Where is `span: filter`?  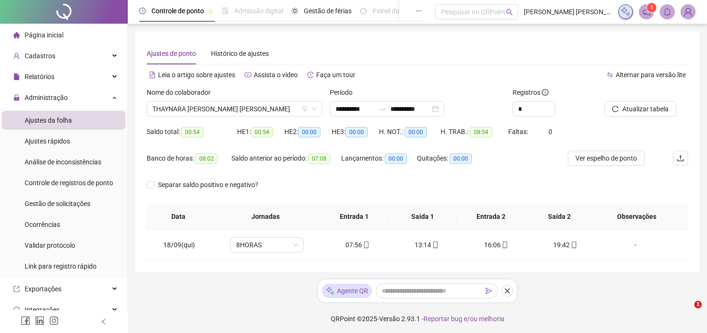
span: filter is located at coordinates (305, 109).